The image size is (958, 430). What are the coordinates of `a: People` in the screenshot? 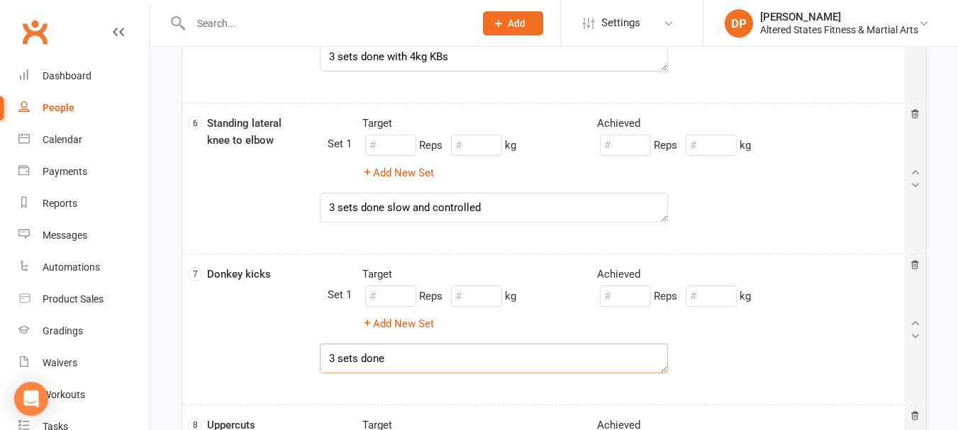 It's located at (84, 108).